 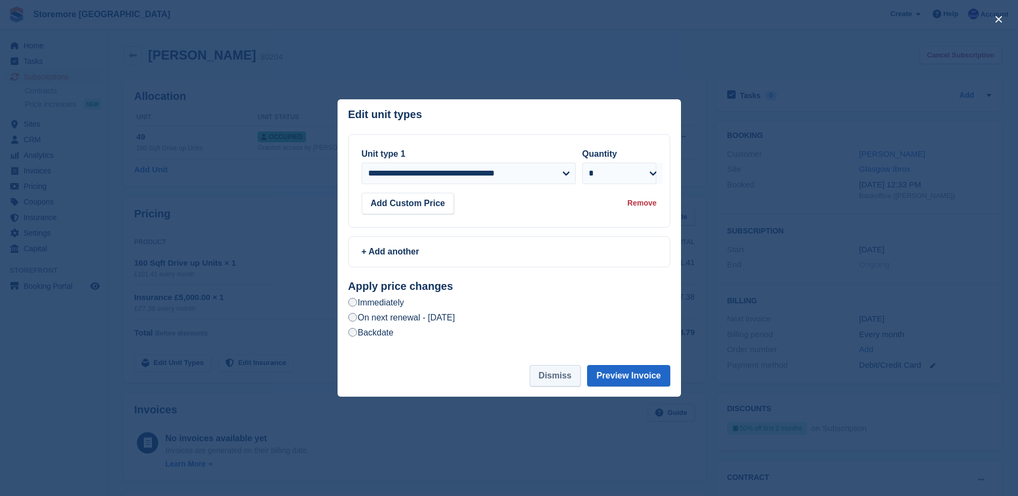 I want to click on p: Edit unit types, so click(x=385, y=114).